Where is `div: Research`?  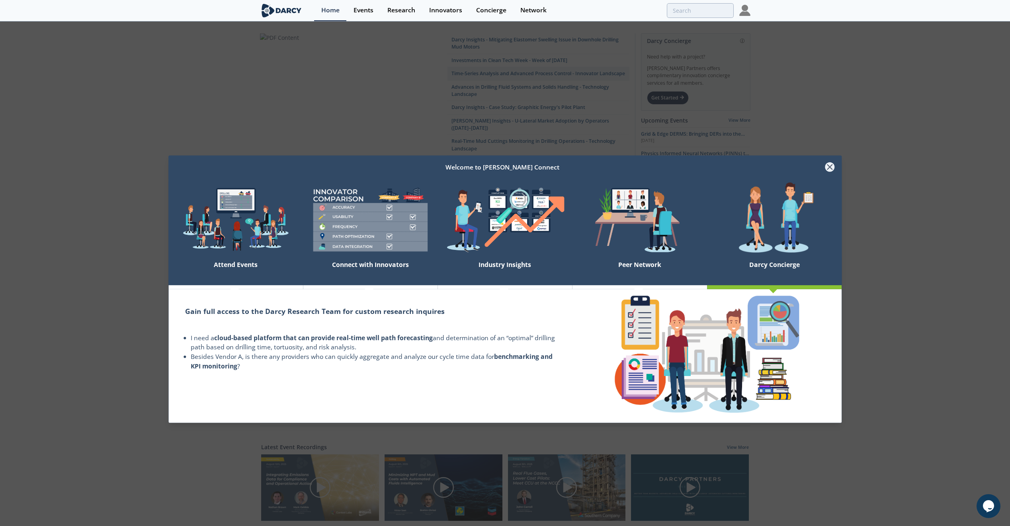 div: Research is located at coordinates (401, 10).